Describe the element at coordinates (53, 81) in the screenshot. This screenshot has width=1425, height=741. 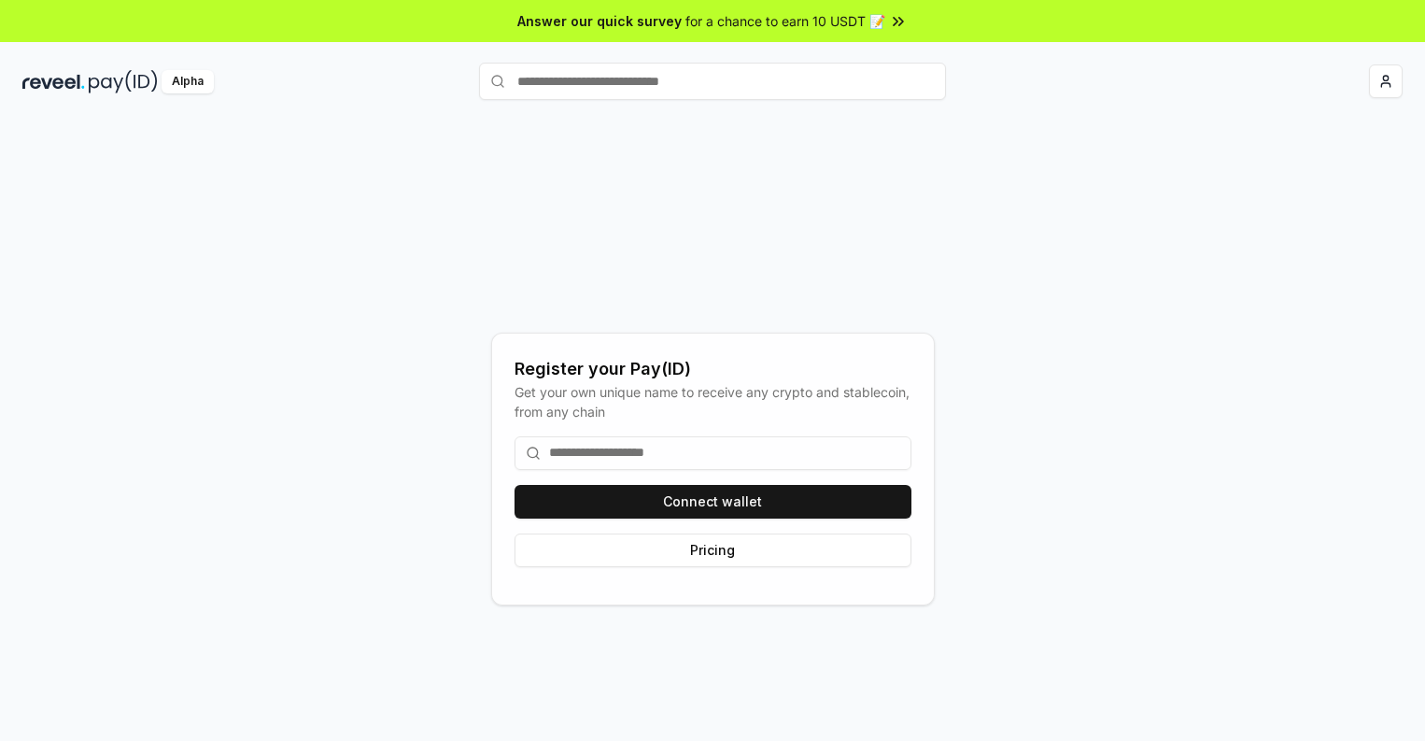
I see `img: reveel_dark` at that location.